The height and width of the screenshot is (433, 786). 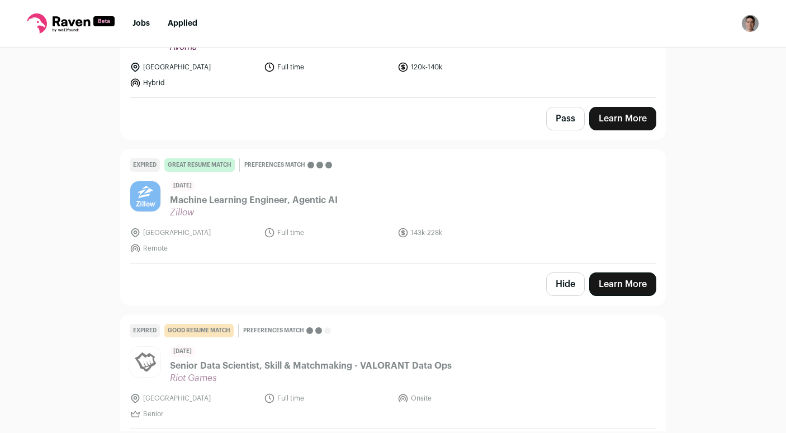 What do you see at coordinates (750, 23) in the screenshot?
I see `button: Open dropdown` at bounding box center [750, 23].